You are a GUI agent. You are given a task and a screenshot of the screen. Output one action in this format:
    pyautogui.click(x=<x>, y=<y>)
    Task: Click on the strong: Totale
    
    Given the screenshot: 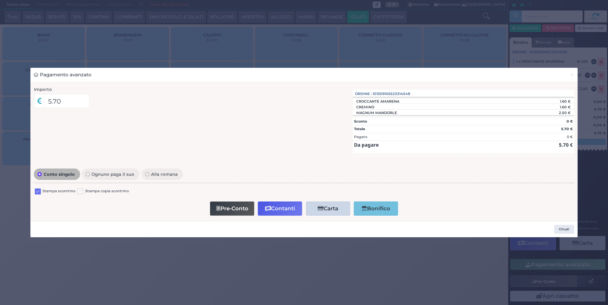 What is the action you would take?
    pyautogui.click(x=359, y=129)
    